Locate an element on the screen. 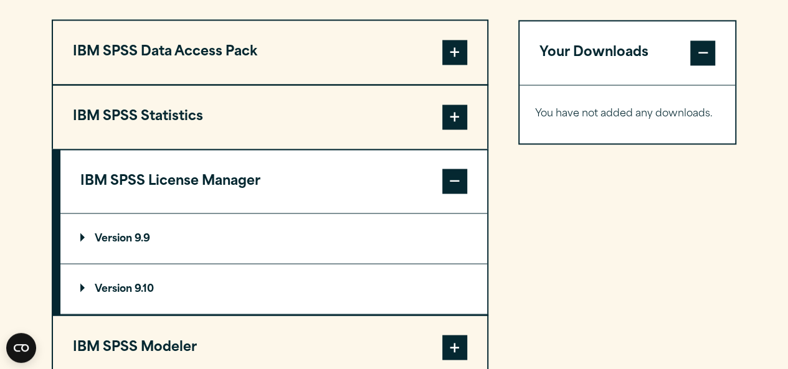 This screenshot has height=369, width=788. summary: Version 9.9 is located at coordinates (273, 239).